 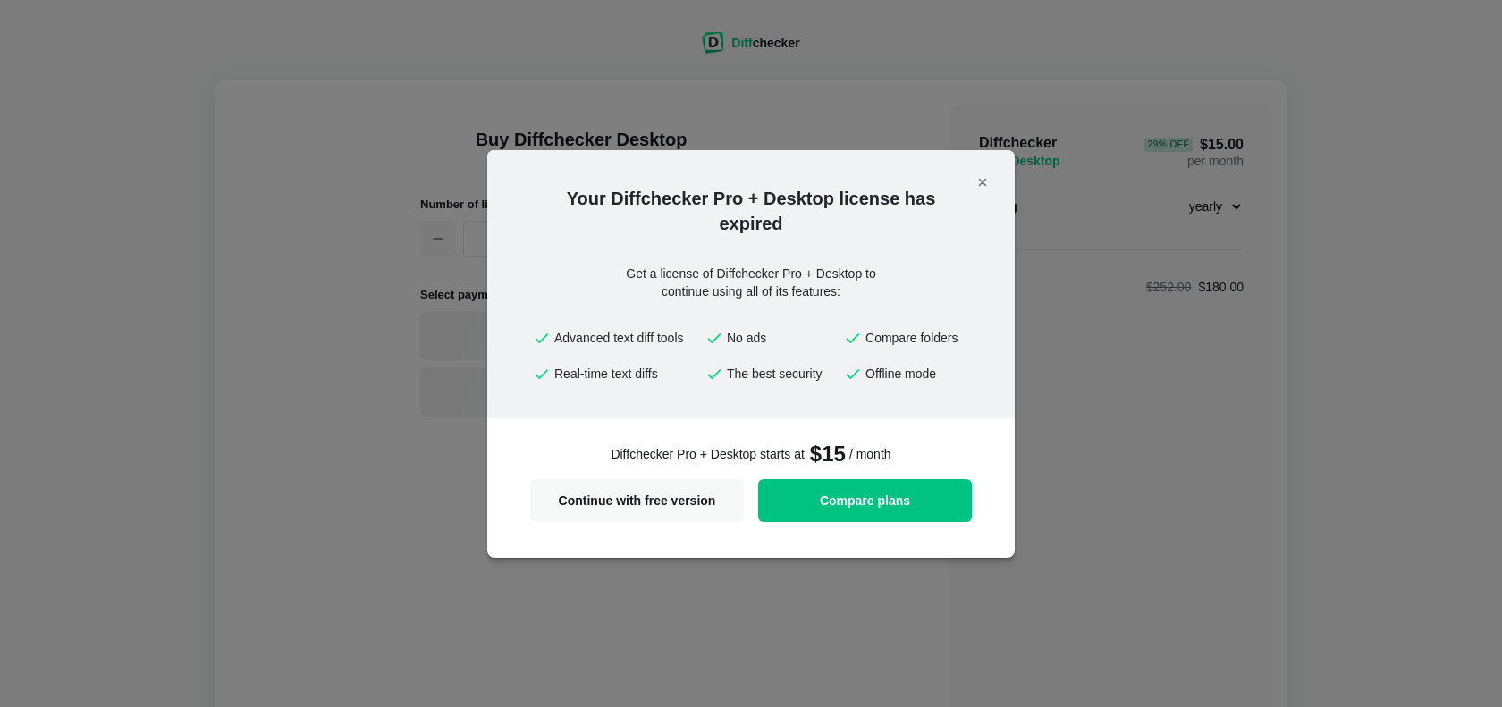 I want to click on span: Compare plans, so click(x=865, y=501).